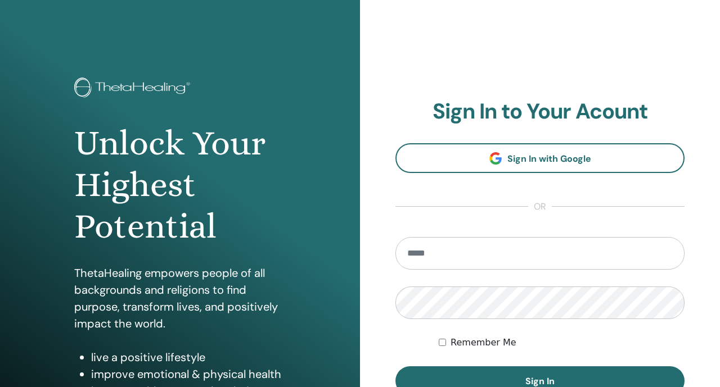  What do you see at coordinates (180, 299) in the screenshot?
I see `p: ThetaHealing empowers people of all backgrounds and religions to find purpose, transform lives, a...` at bounding box center [180, 299].